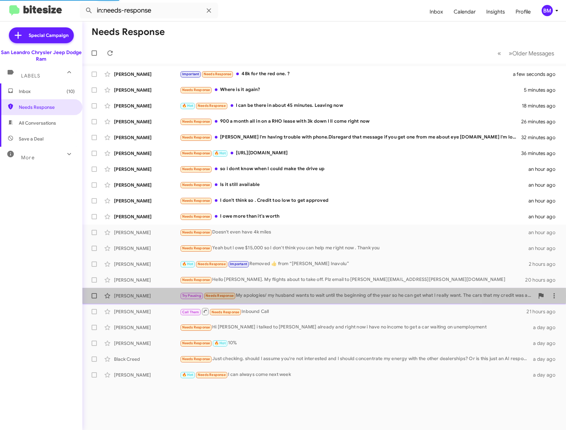 The image size is (566, 430). What do you see at coordinates (526, 53) in the screenshot?
I see `nav: Page navigation example` at bounding box center [526, 53].